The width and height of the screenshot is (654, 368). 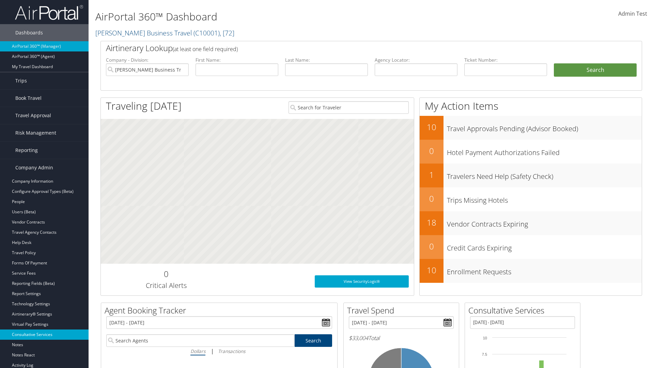 I want to click on a: 10Enrollment Requests, so click(x=531, y=271).